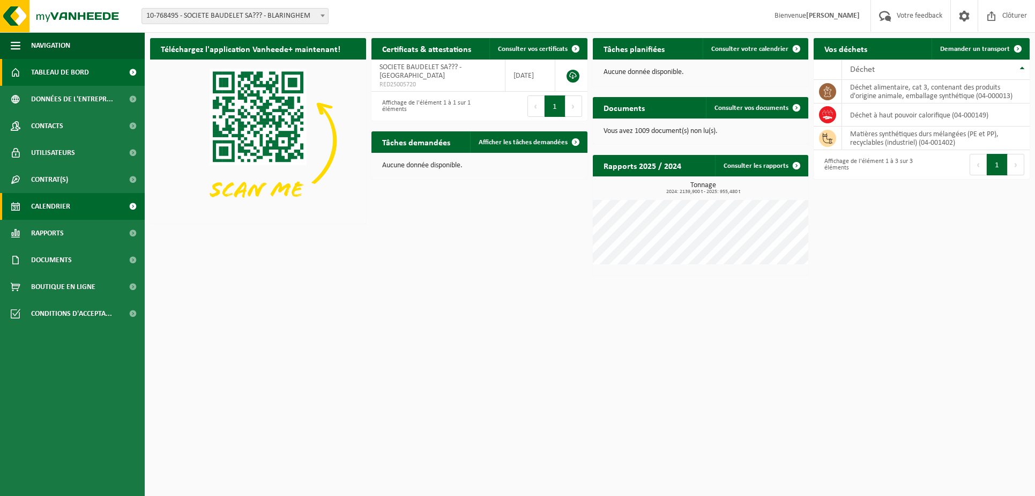  I want to click on h3: Tonnage, so click(703, 188).